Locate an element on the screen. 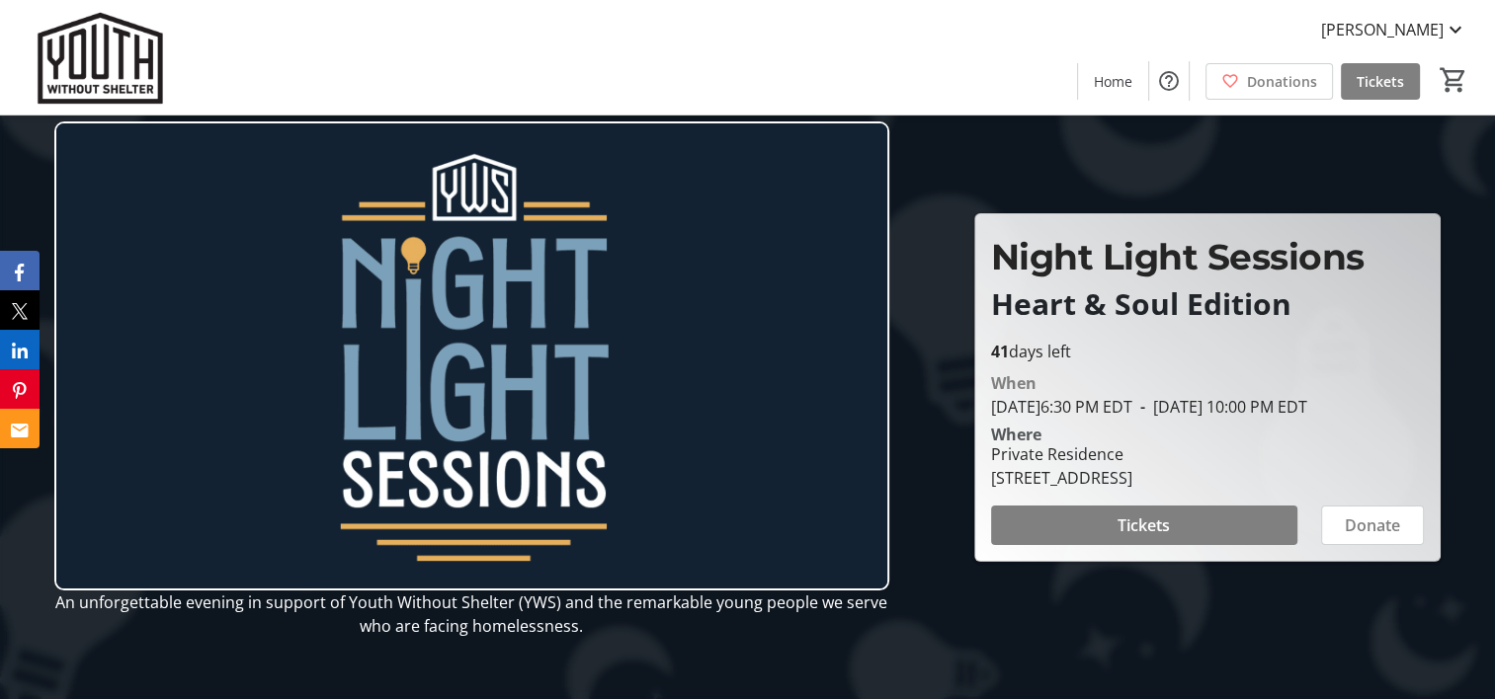 The height and width of the screenshot is (699, 1495). img: Youth Without Shelter's Logo is located at coordinates (100, 57).